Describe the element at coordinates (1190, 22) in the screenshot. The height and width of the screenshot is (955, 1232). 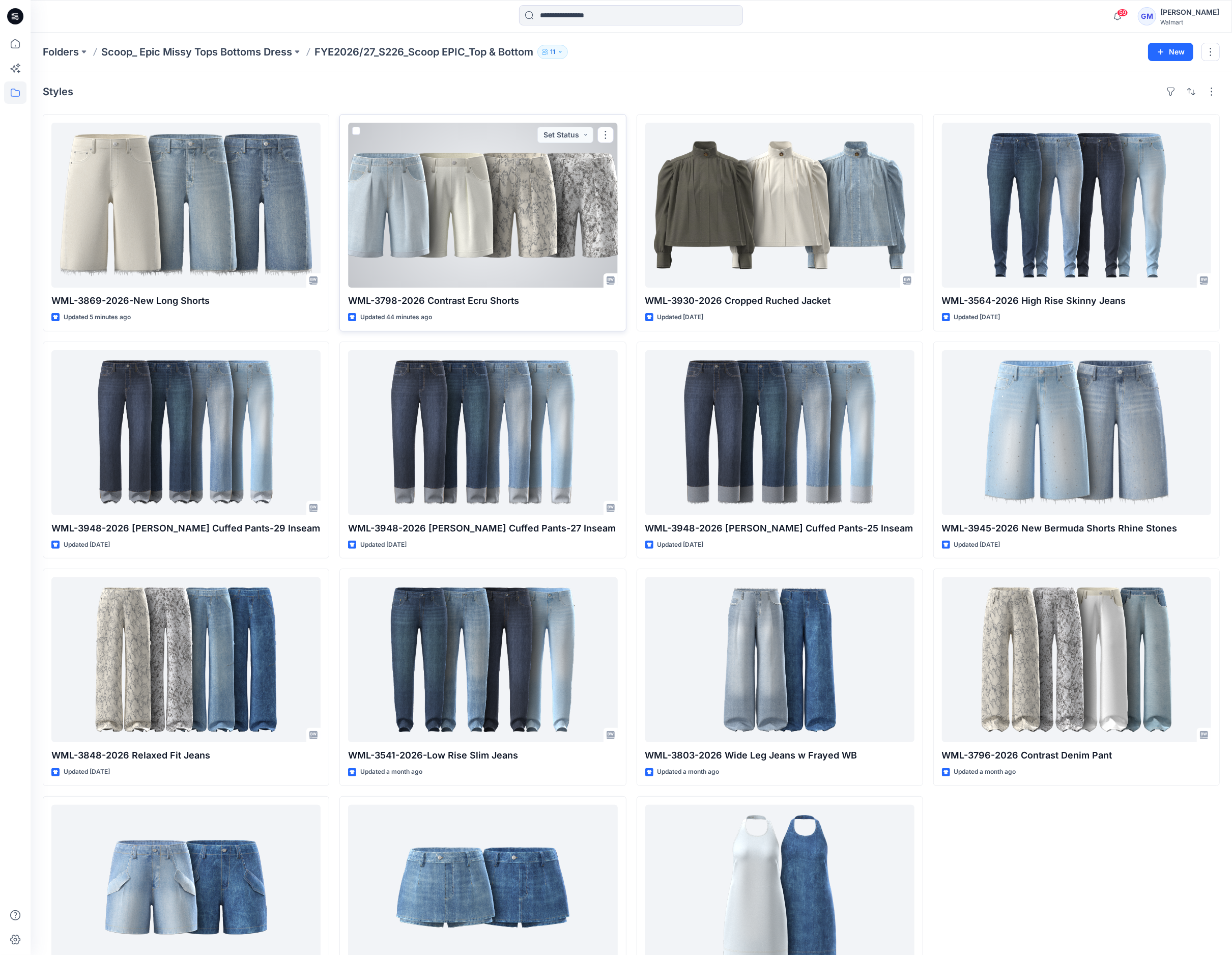
I see `div: Walmart` at that location.